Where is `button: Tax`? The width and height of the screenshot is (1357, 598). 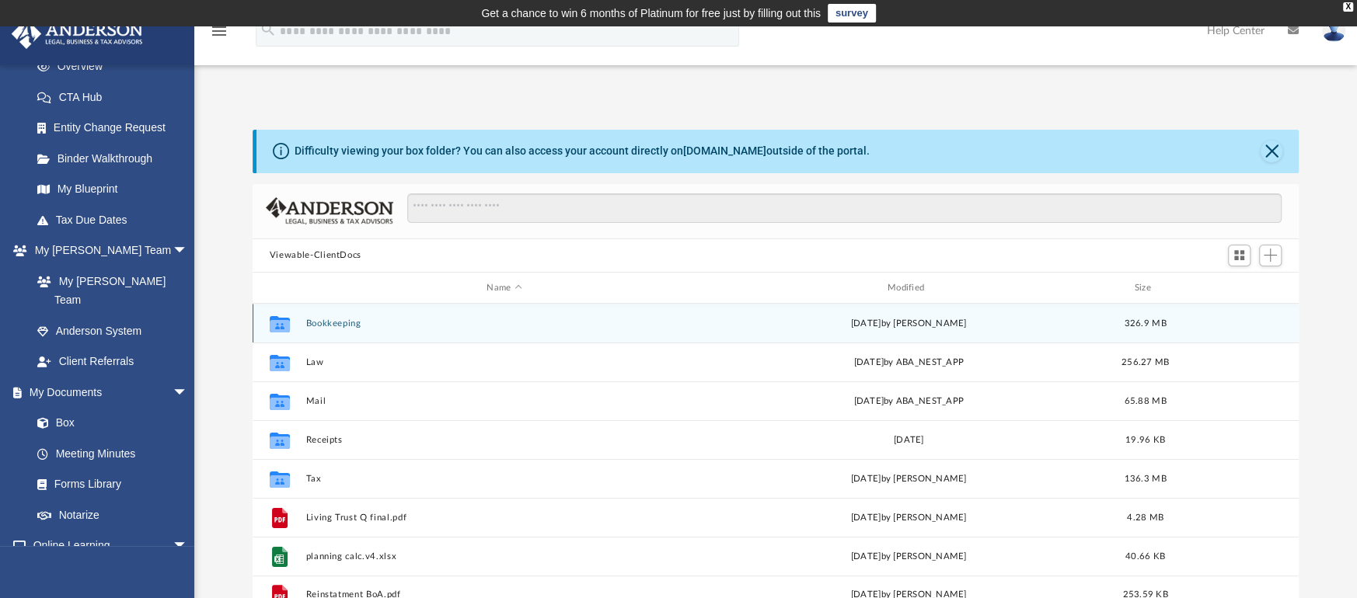 button: Tax is located at coordinates (504, 479).